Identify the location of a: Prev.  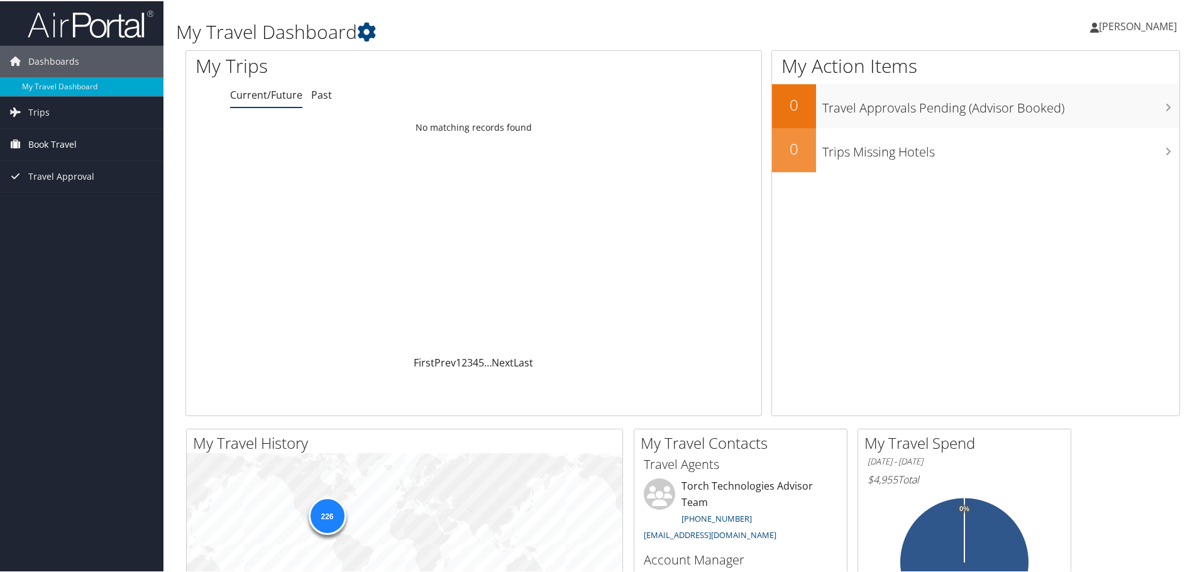
(445, 361).